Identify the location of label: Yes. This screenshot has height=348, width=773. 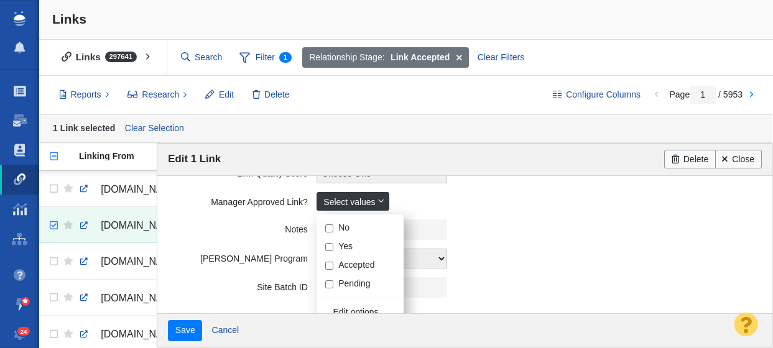
(345, 246).